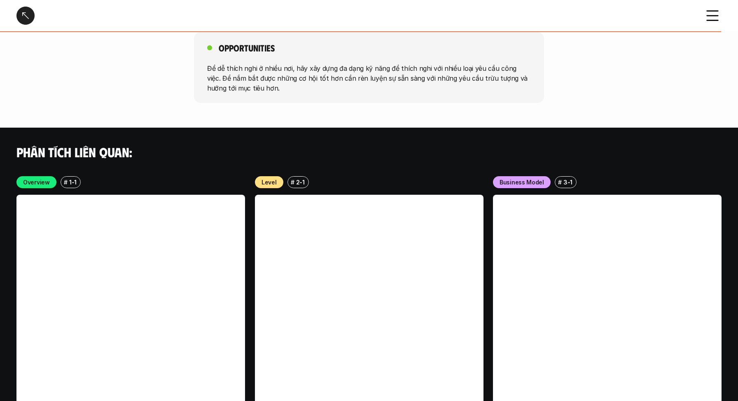  What do you see at coordinates (36, 182) in the screenshot?
I see `p: Overview` at bounding box center [36, 182].